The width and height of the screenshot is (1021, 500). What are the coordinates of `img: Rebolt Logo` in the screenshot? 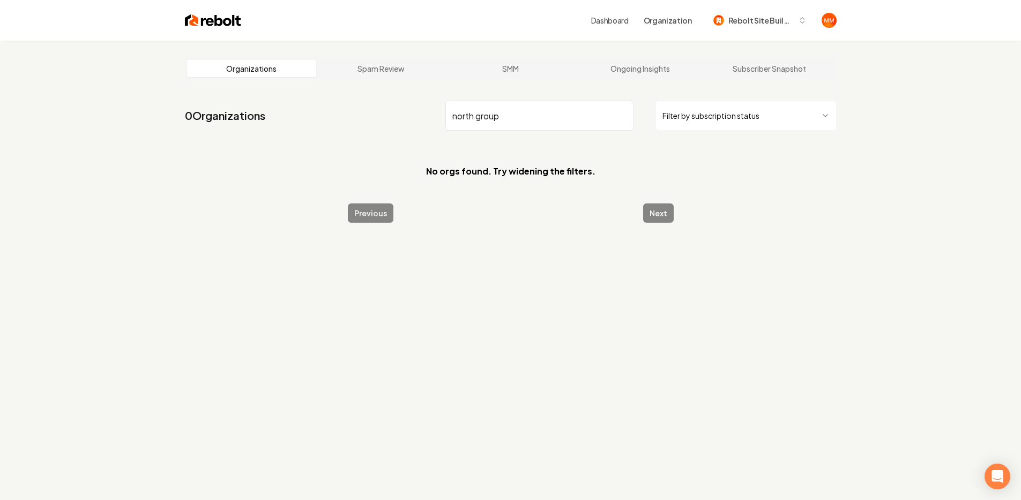 It's located at (213, 20).